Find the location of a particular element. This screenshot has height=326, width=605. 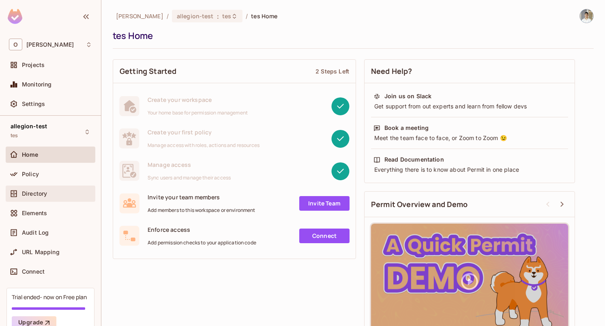

span: Elements is located at coordinates (34, 213).